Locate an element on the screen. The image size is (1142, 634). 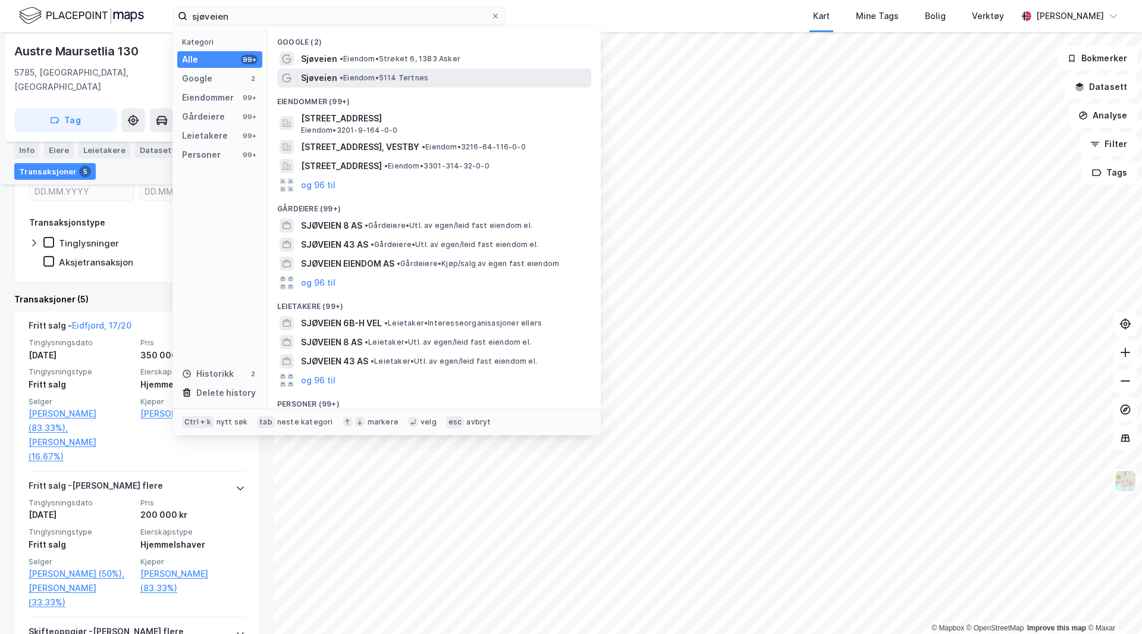
div: Aksjetransaksjon is located at coordinates (96, 262).